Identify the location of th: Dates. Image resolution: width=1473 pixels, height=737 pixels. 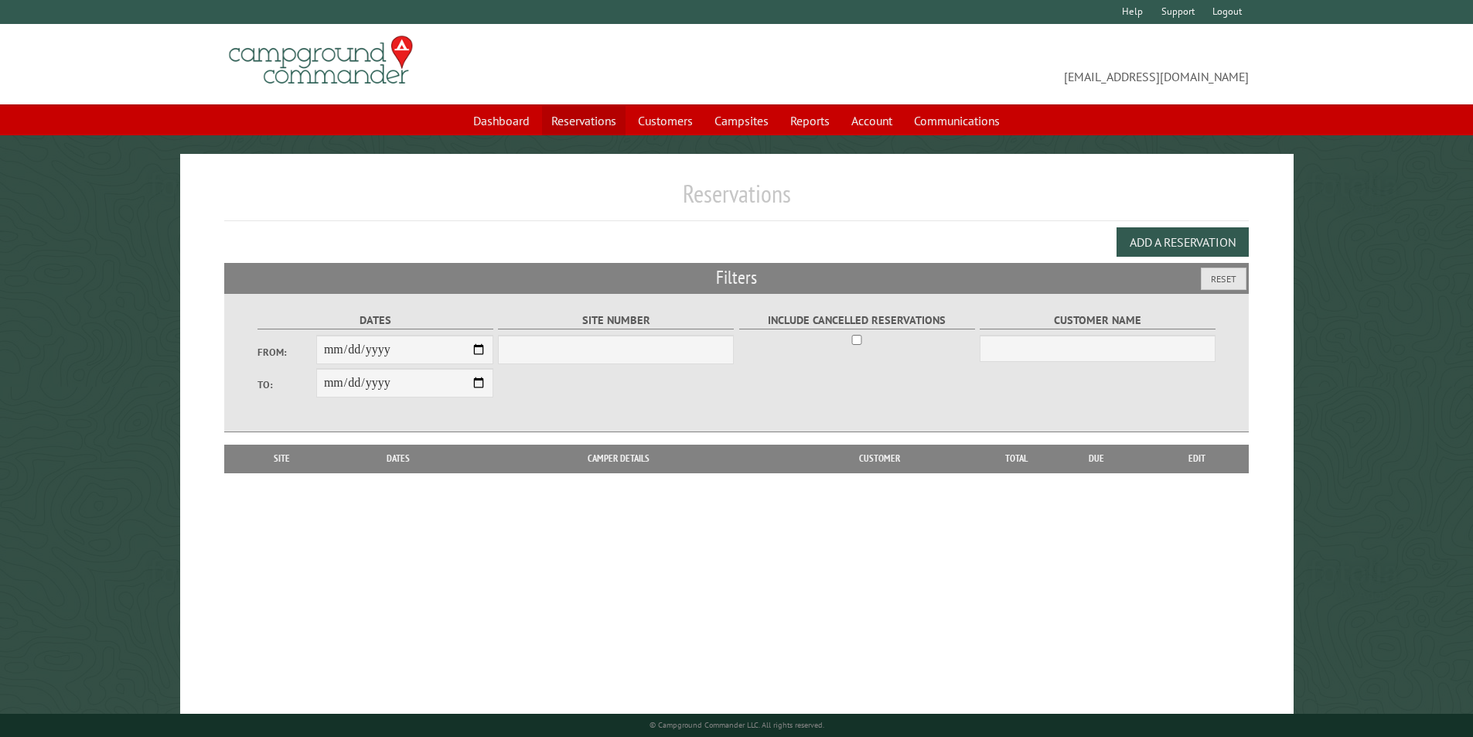
(398, 458).